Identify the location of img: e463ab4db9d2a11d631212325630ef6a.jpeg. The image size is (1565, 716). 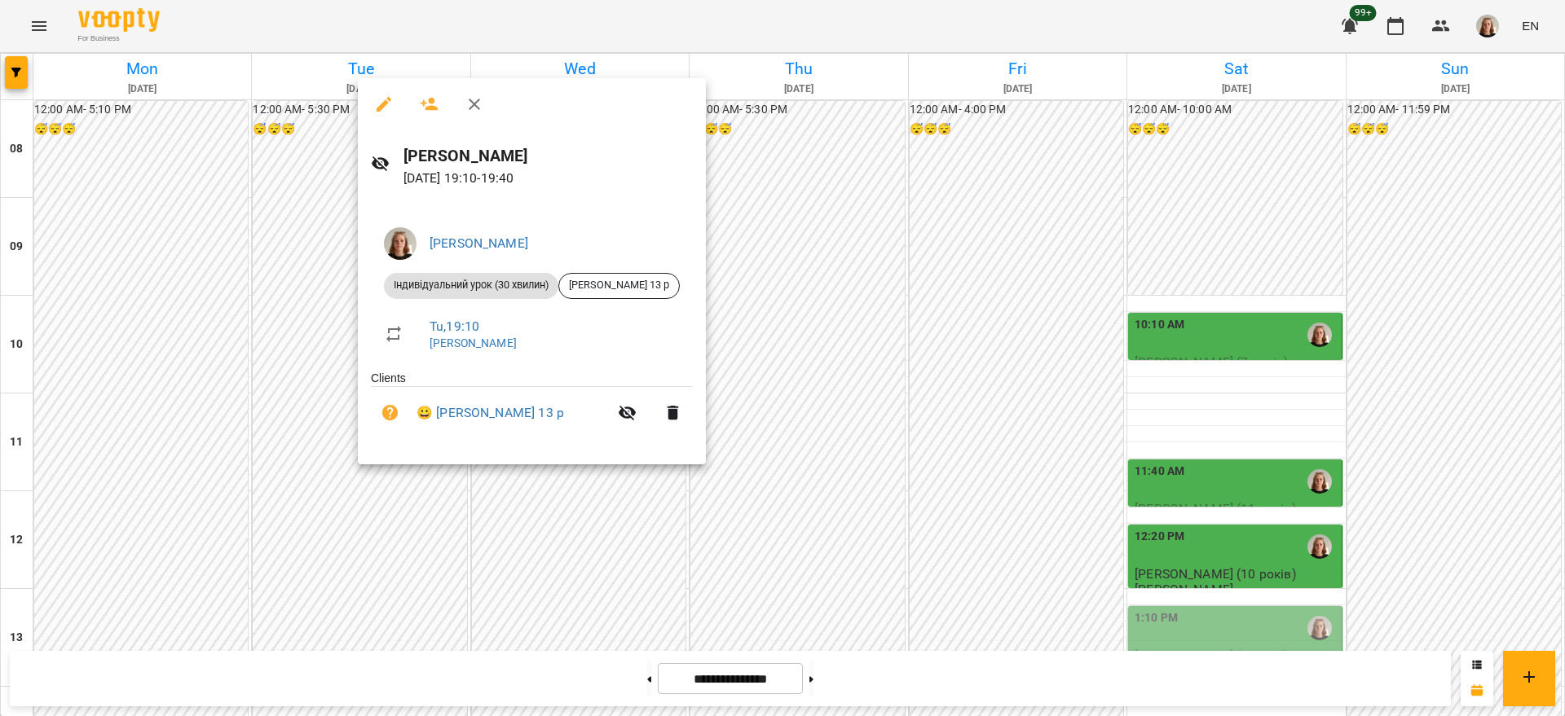
(400, 244).